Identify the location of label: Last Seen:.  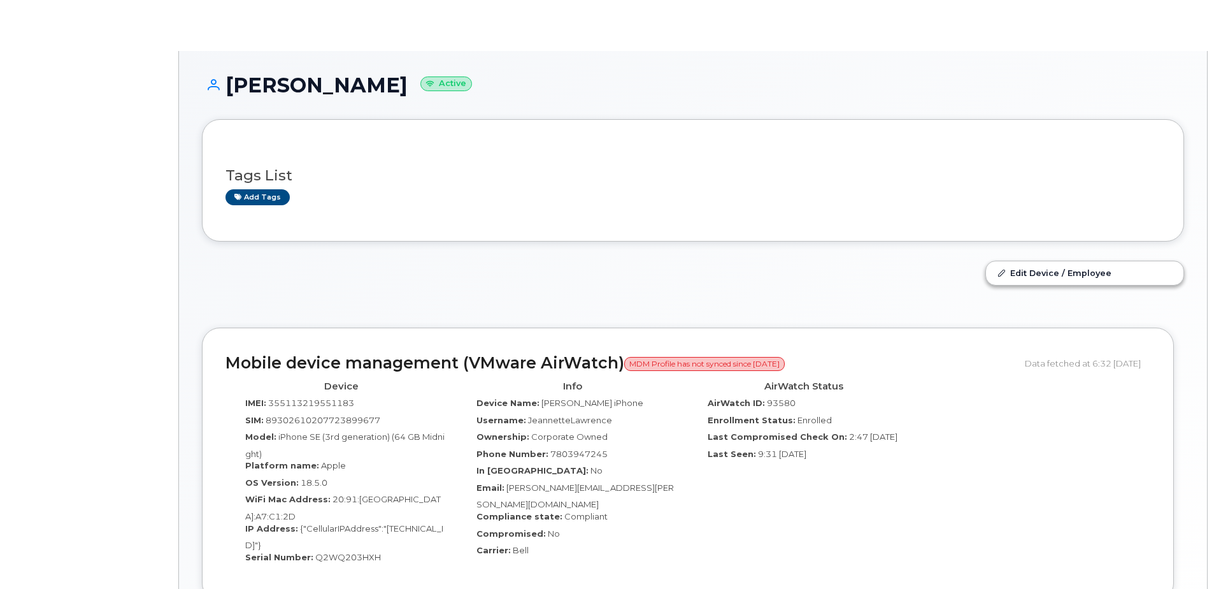
(732, 454).